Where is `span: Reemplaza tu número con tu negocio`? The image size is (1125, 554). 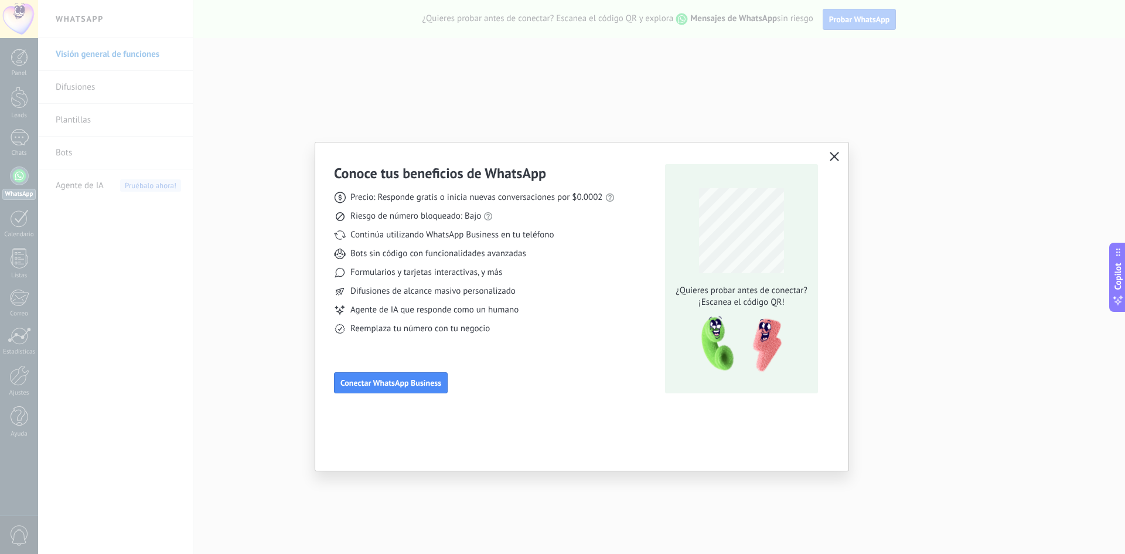
span: Reemplaza tu número con tu negocio is located at coordinates (420, 329).